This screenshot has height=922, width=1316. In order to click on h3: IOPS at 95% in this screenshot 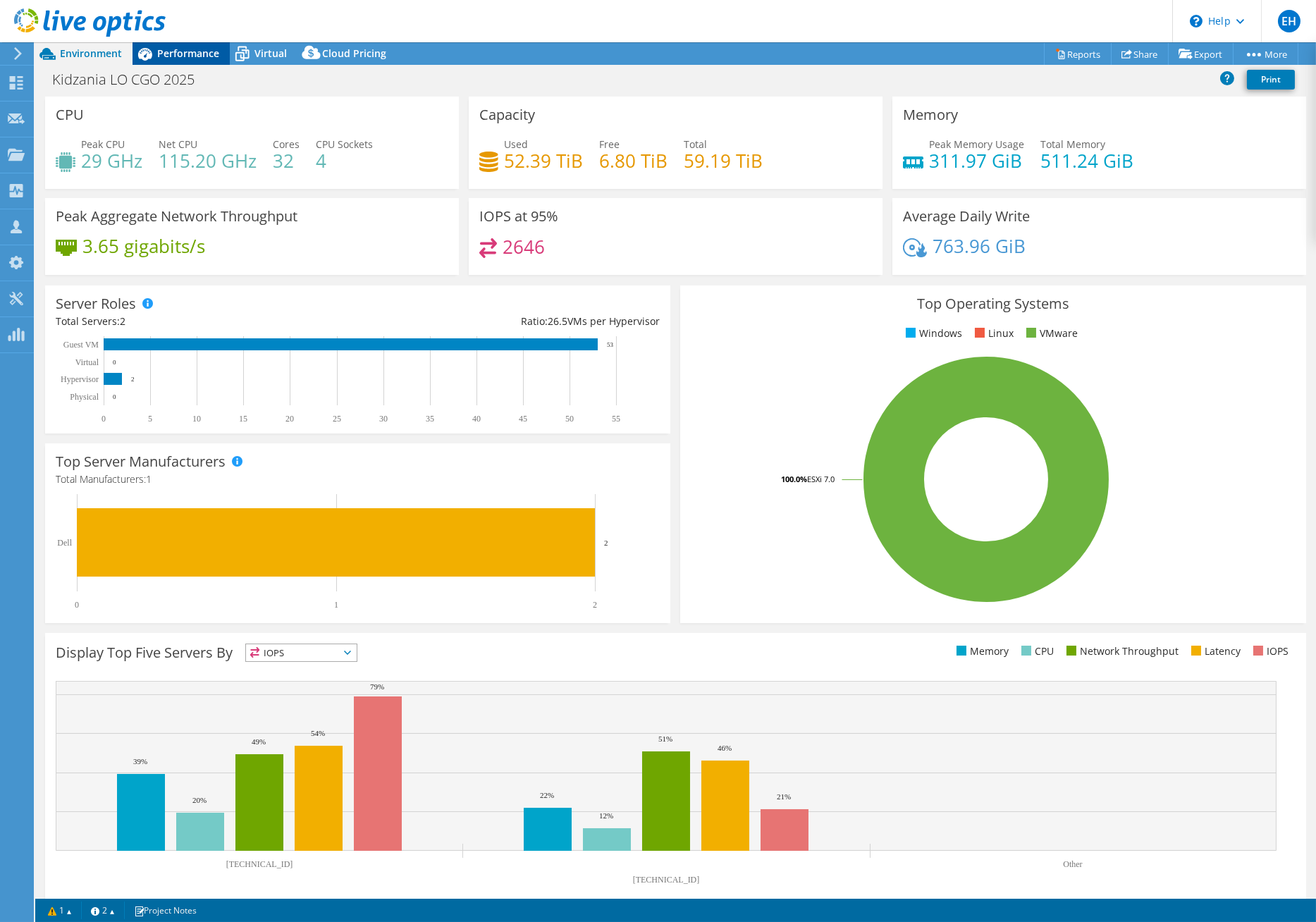, I will do `click(519, 217)`.